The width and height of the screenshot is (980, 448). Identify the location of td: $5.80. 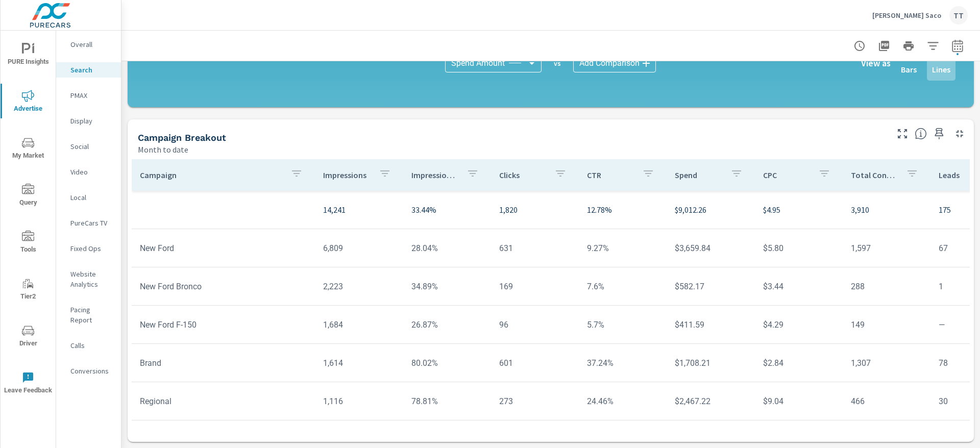
(799, 248).